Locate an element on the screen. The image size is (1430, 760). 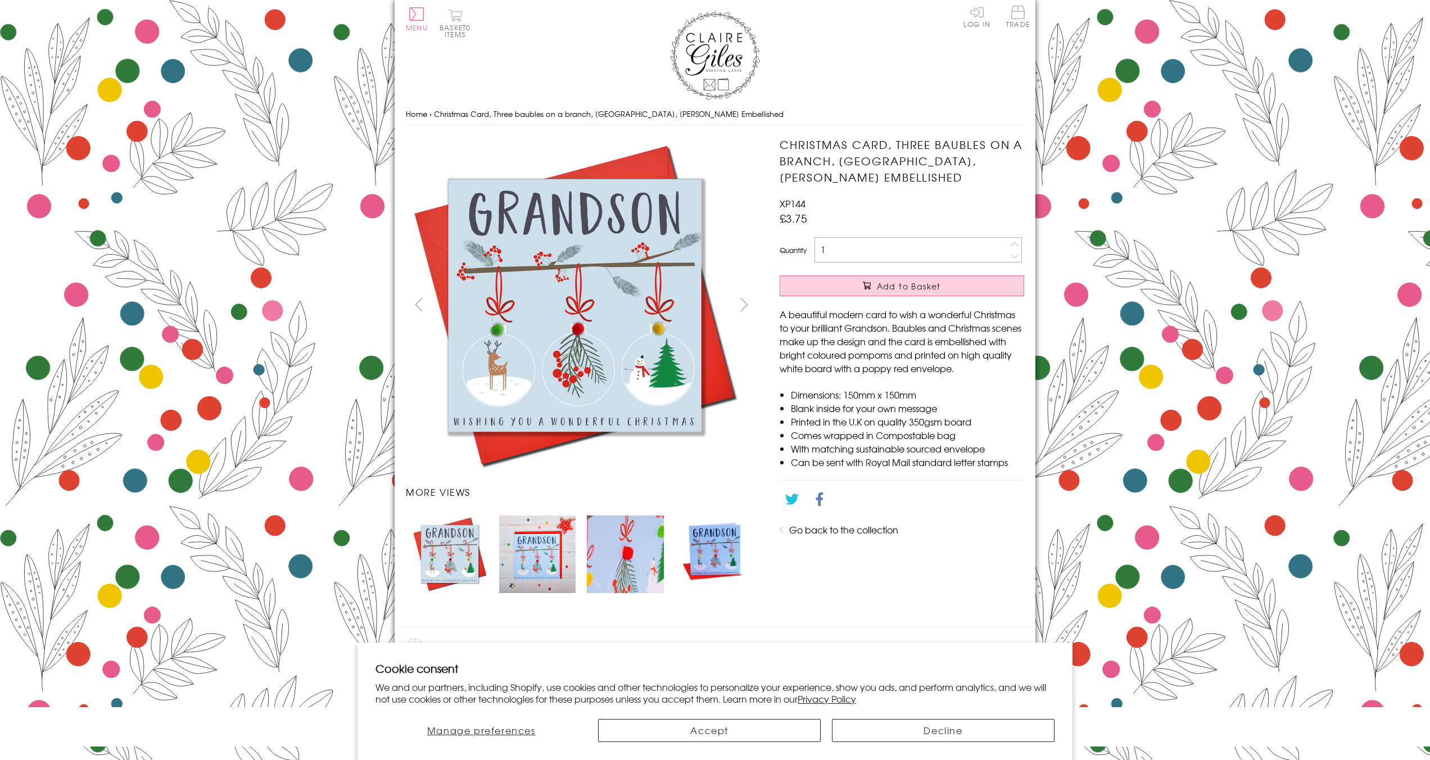
a: Trade is located at coordinates (1018, 17).